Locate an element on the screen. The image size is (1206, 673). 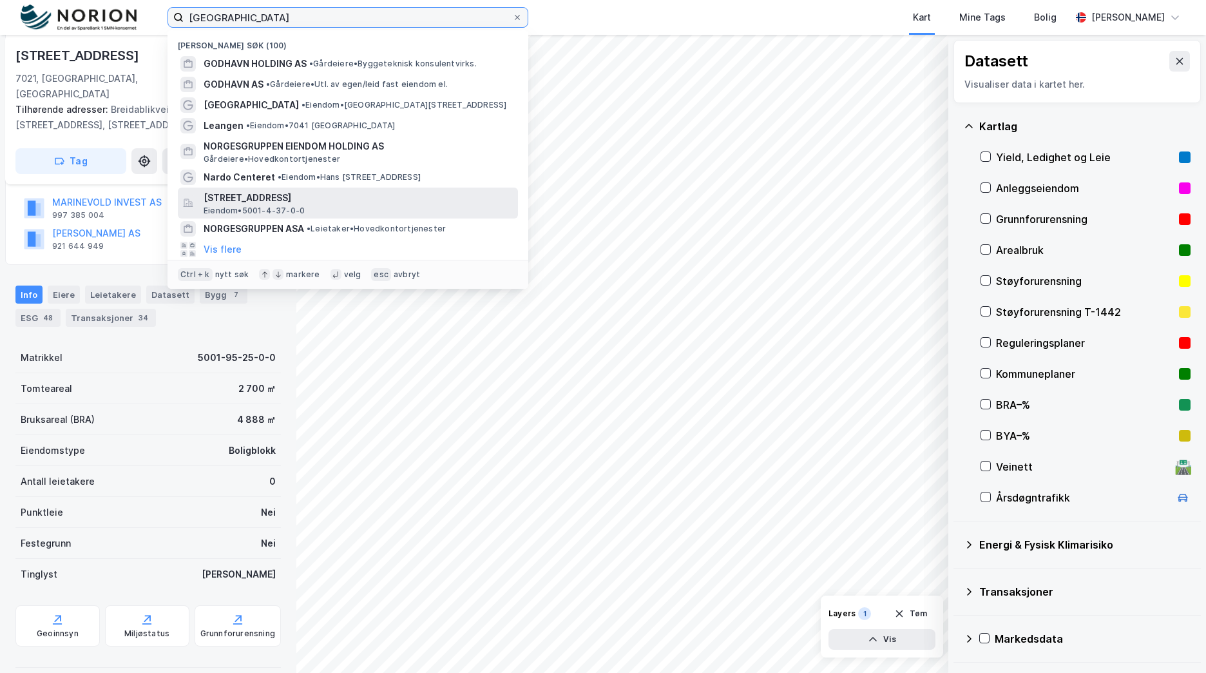
div: Bolig is located at coordinates (1045, 17).